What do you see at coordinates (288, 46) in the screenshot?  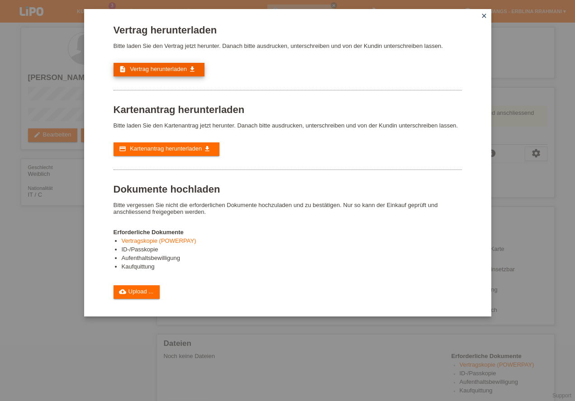 I see `p: Bitte laden Sie den Vertrag jetzt herunter. Danach bitte ausdrucken, unterschreiben und von der K...` at bounding box center [288, 46].